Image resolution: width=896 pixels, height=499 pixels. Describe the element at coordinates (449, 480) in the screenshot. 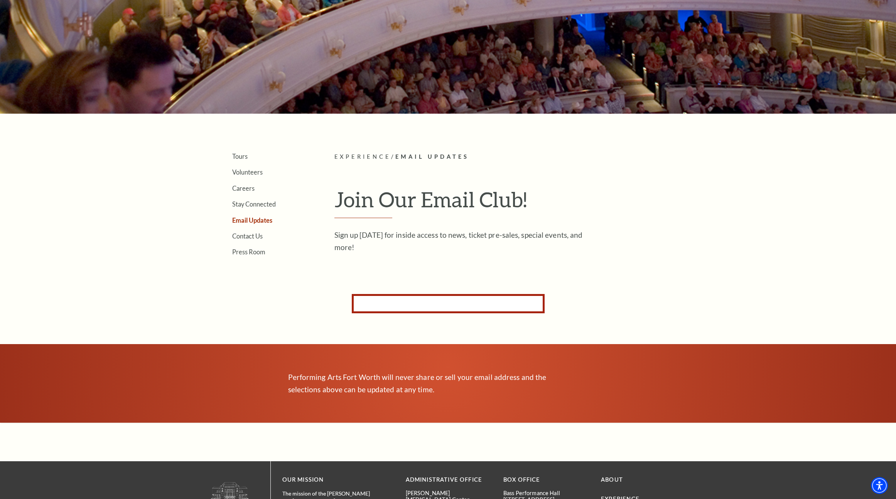

I see `p: Administrative Office` at that location.